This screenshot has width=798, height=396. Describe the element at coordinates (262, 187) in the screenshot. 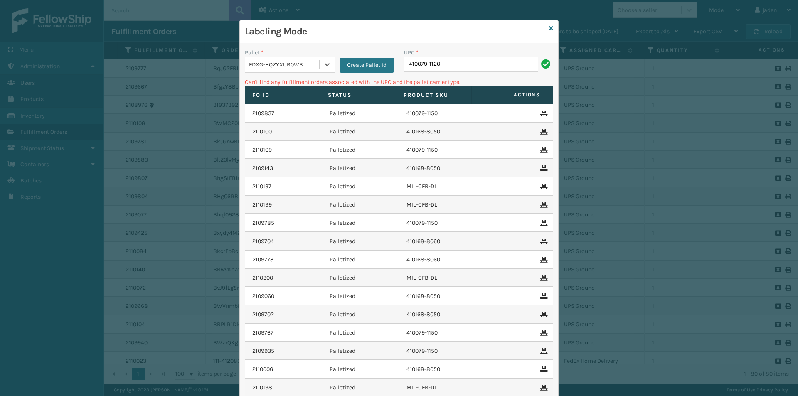

I see `a: 2110197` at that location.